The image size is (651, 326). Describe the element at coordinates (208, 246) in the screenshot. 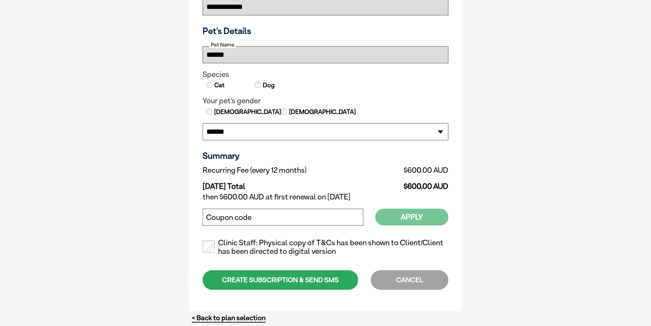

I see `input: Clinic Staff: Physical copy of T&Cs has been shown to Client/Client has been directed to digital ...` at that location.